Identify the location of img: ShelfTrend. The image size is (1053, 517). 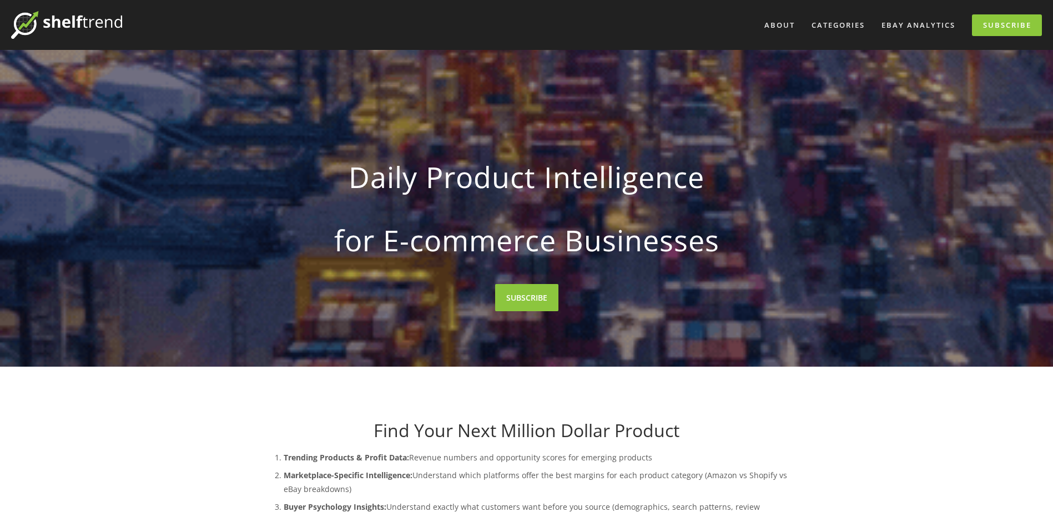
(67, 25).